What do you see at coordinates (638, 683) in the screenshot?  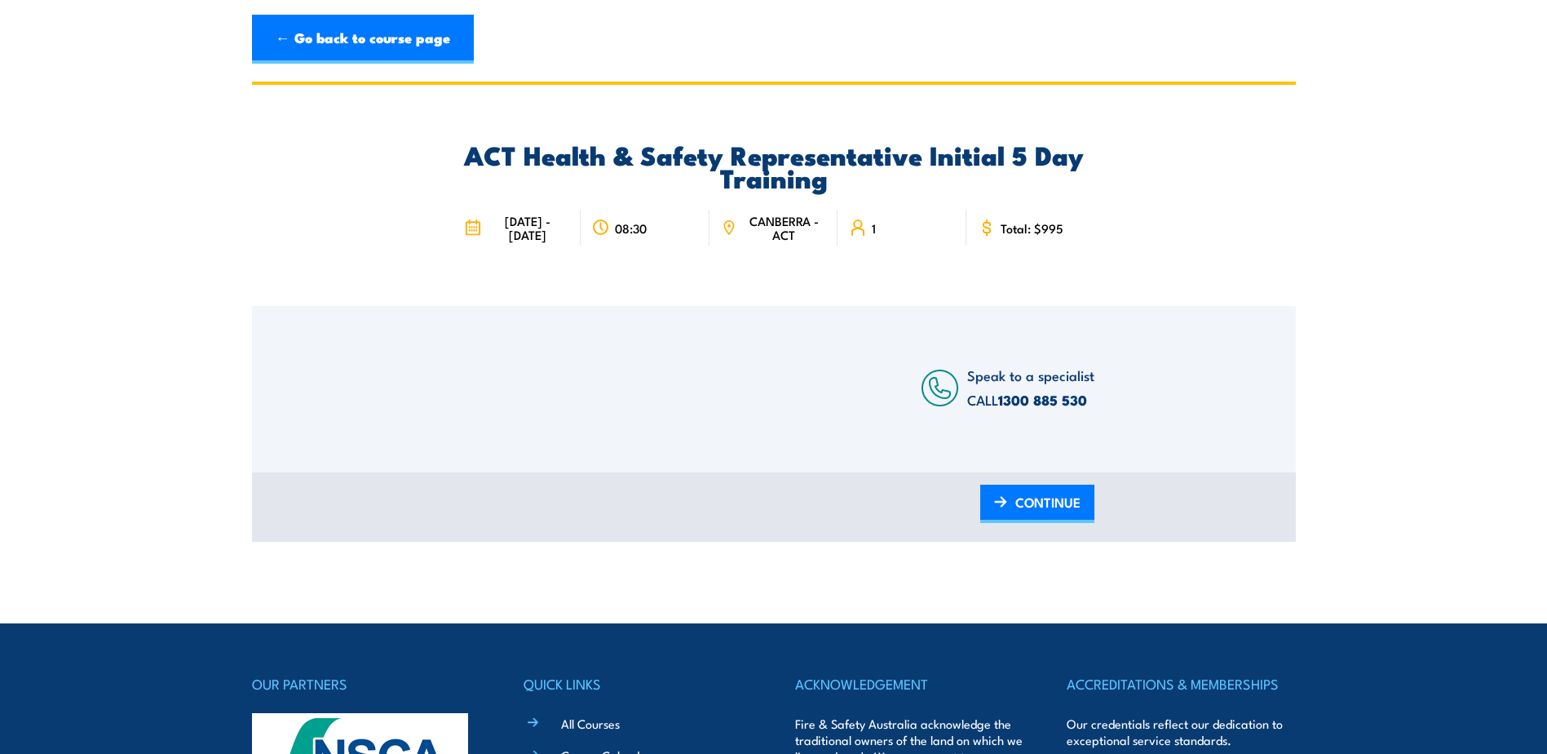 I see `h4: QUICK LINKS` at bounding box center [638, 683].